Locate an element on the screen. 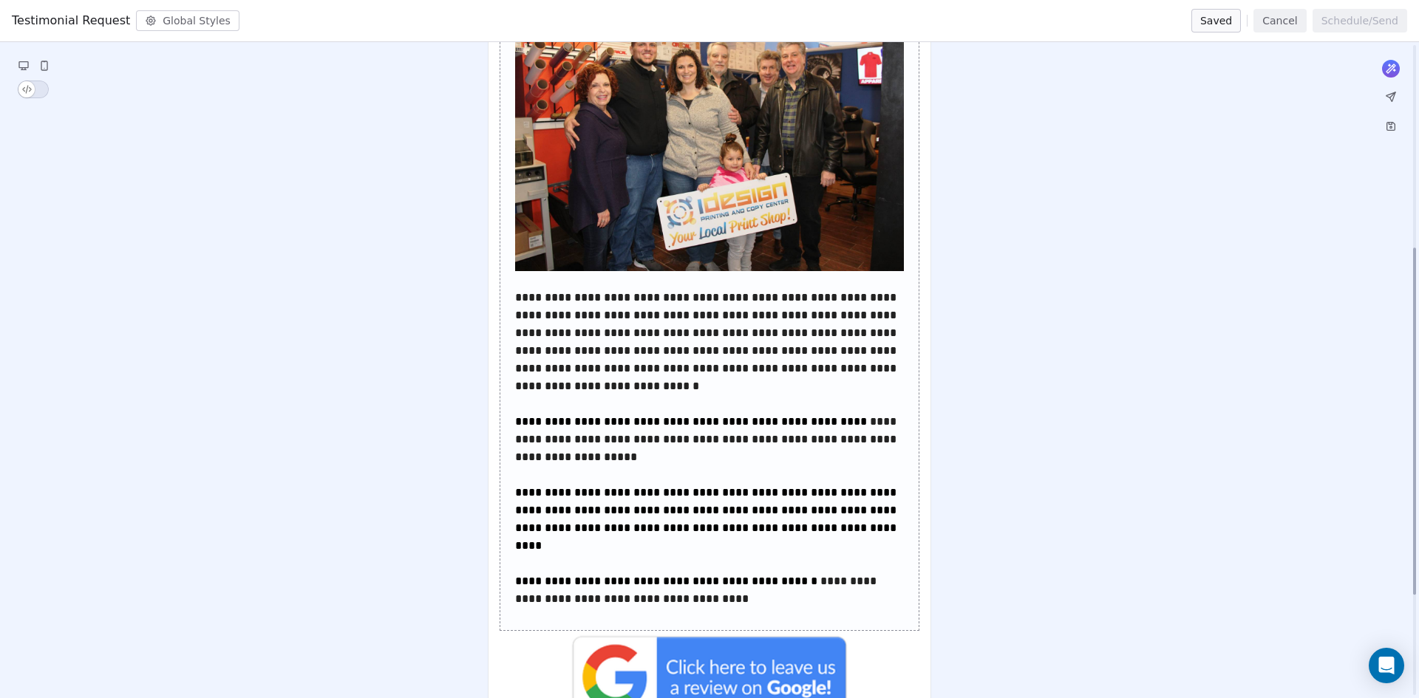 The width and height of the screenshot is (1419, 698). button: Saved is located at coordinates (1216, 21).